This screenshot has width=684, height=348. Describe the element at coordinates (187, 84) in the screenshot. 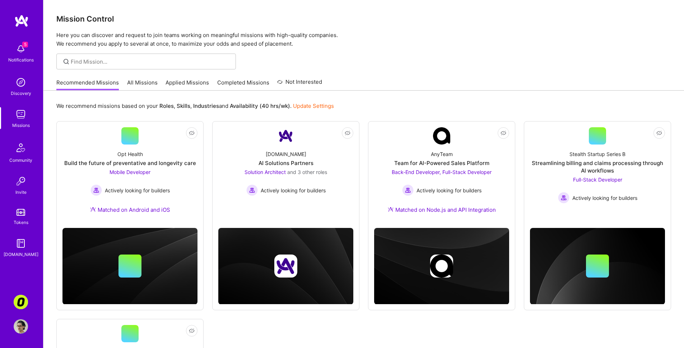

I see `a: Applied Missions` at that location.